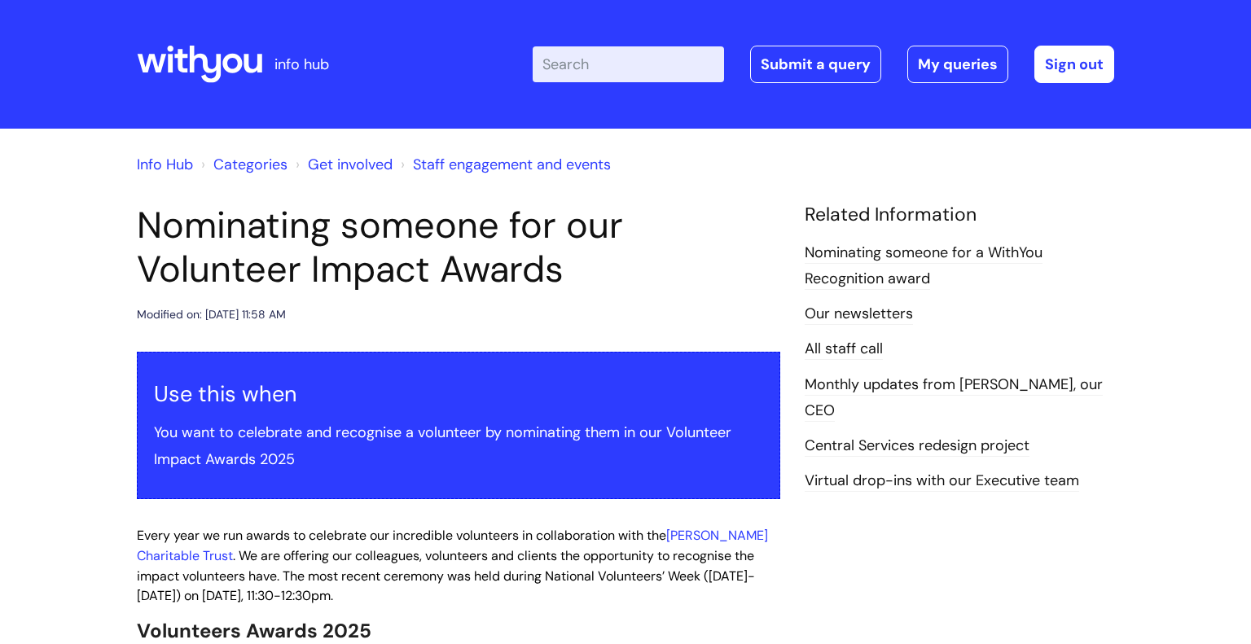  Describe the element at coordinates (503, 164) in the screenshot. I see `li: Staff engagement and events` at that location.